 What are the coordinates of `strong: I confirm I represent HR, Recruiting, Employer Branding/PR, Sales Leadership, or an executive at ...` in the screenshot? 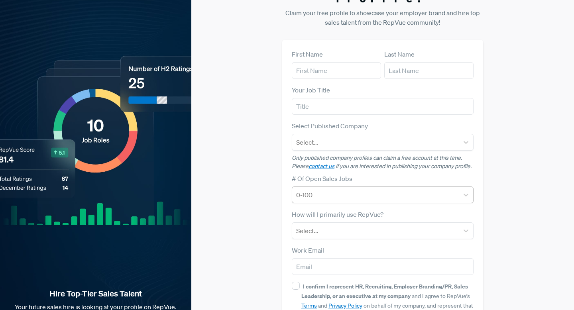 It's located at (385, 291).